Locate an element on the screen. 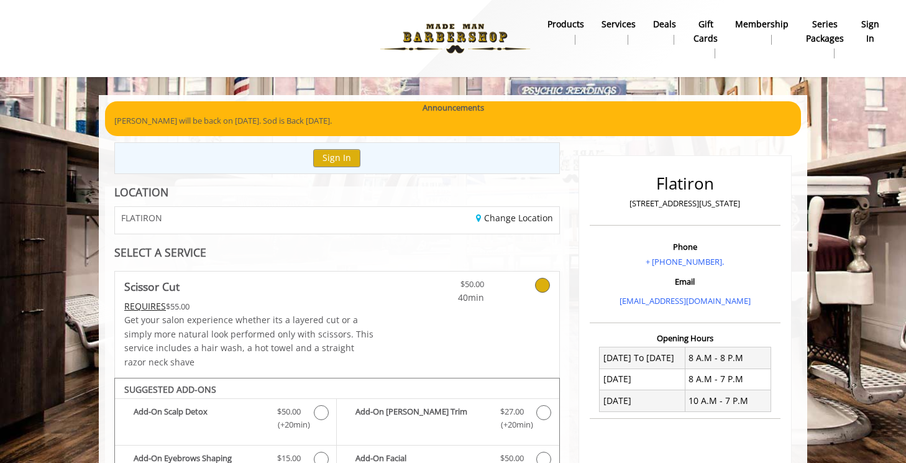 The height and width of the screenshot is (463, 906). b: SUGGESTED ADD-ONS is located at coordinates (170, 389).